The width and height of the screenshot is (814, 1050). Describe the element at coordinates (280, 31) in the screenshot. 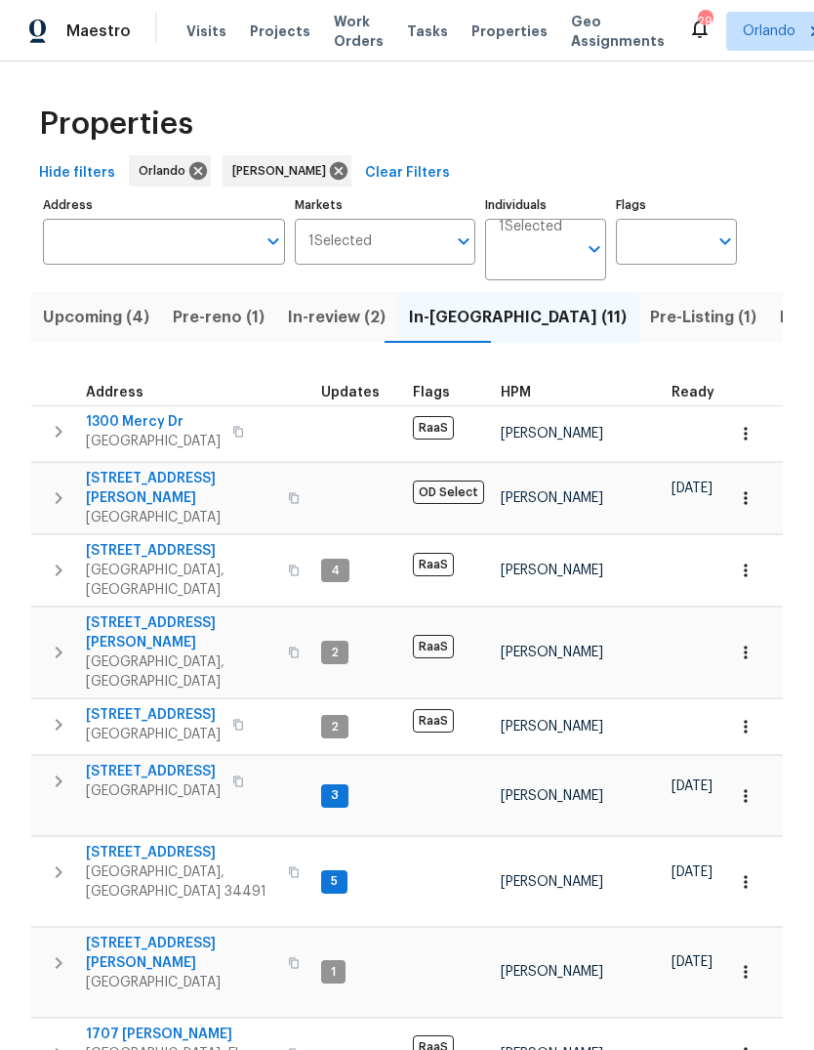

I see `span: Projects` at that location.